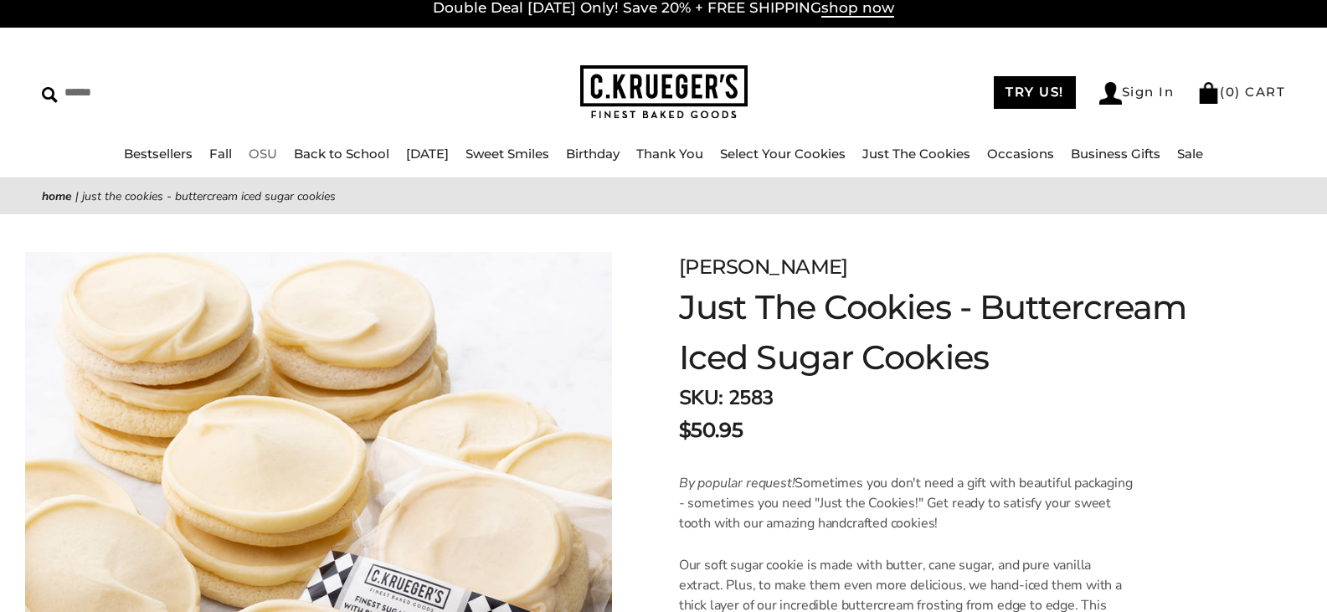 This screenshot has width=1327, height=612. Describe the element at coordinates (711, 430) in the screenshot. I see `span: $50.95` at that location.